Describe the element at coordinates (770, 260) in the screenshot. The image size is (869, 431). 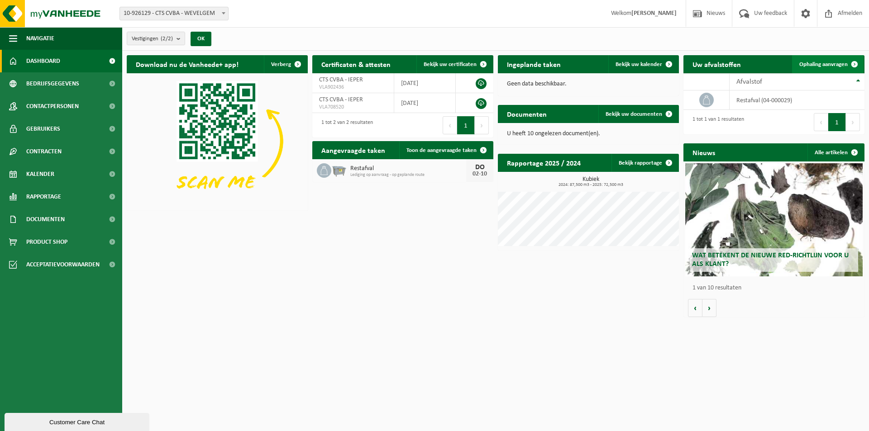
I see `span: Wat betekent de nieuwe RED-richtlijn voor u als klant?` at that location.